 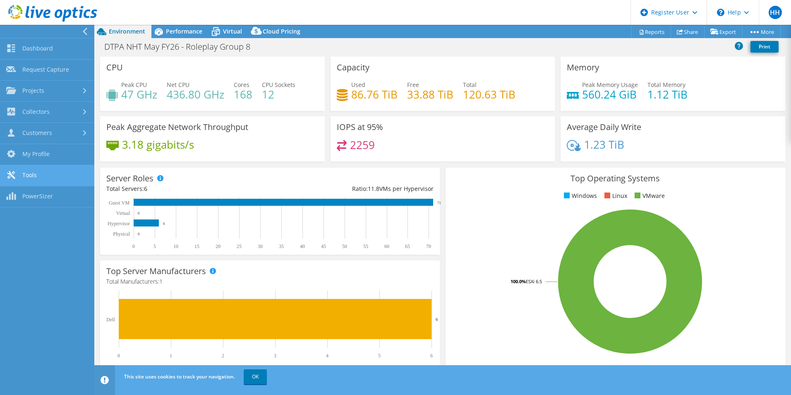 I want to click on span: 11.8, so click(x=374, y=188).